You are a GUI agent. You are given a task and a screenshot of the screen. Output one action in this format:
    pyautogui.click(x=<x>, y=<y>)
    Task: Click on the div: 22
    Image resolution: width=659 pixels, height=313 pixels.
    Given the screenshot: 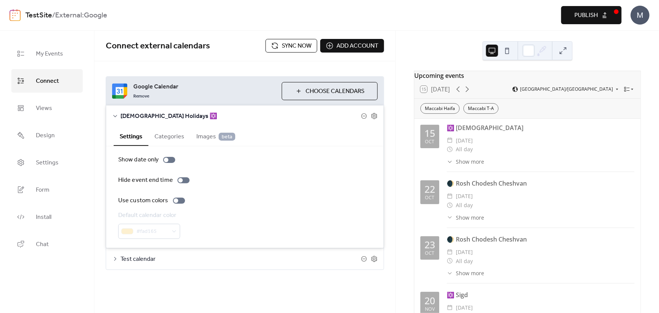 What is the action you would take?
    pyautogui.click(x=430, y=189)
    